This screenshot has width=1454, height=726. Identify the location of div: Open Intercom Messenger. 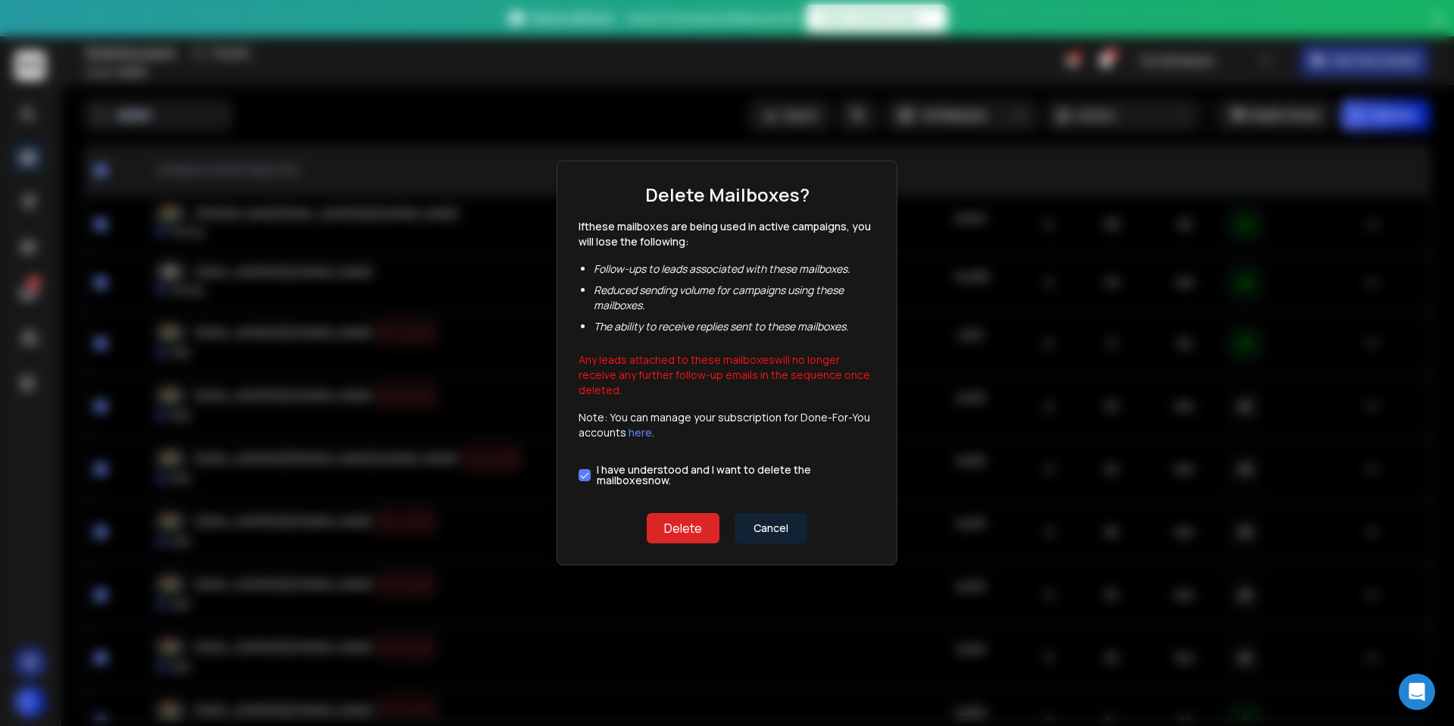
(1417, 691).